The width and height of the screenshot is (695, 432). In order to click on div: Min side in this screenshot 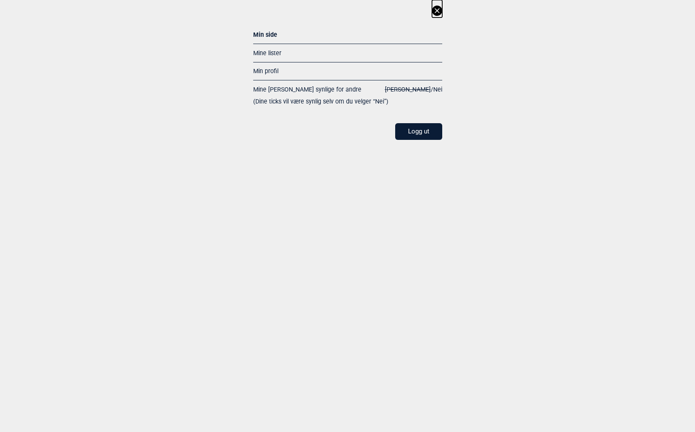, I will do `click(348, 36)`.